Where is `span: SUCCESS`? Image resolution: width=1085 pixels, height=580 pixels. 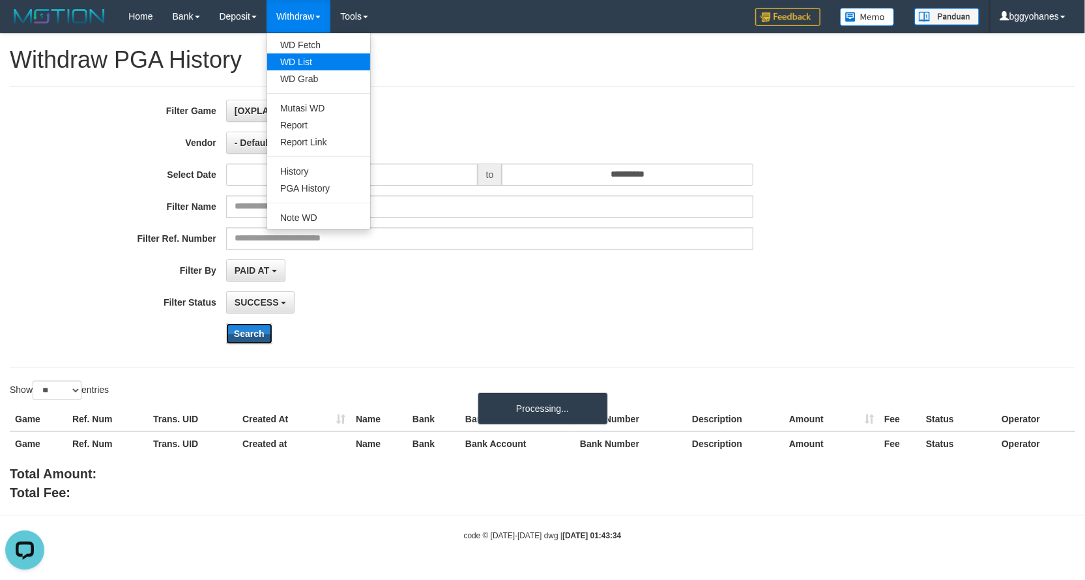 span: SUCCESS is located at coordinates (257, 302).